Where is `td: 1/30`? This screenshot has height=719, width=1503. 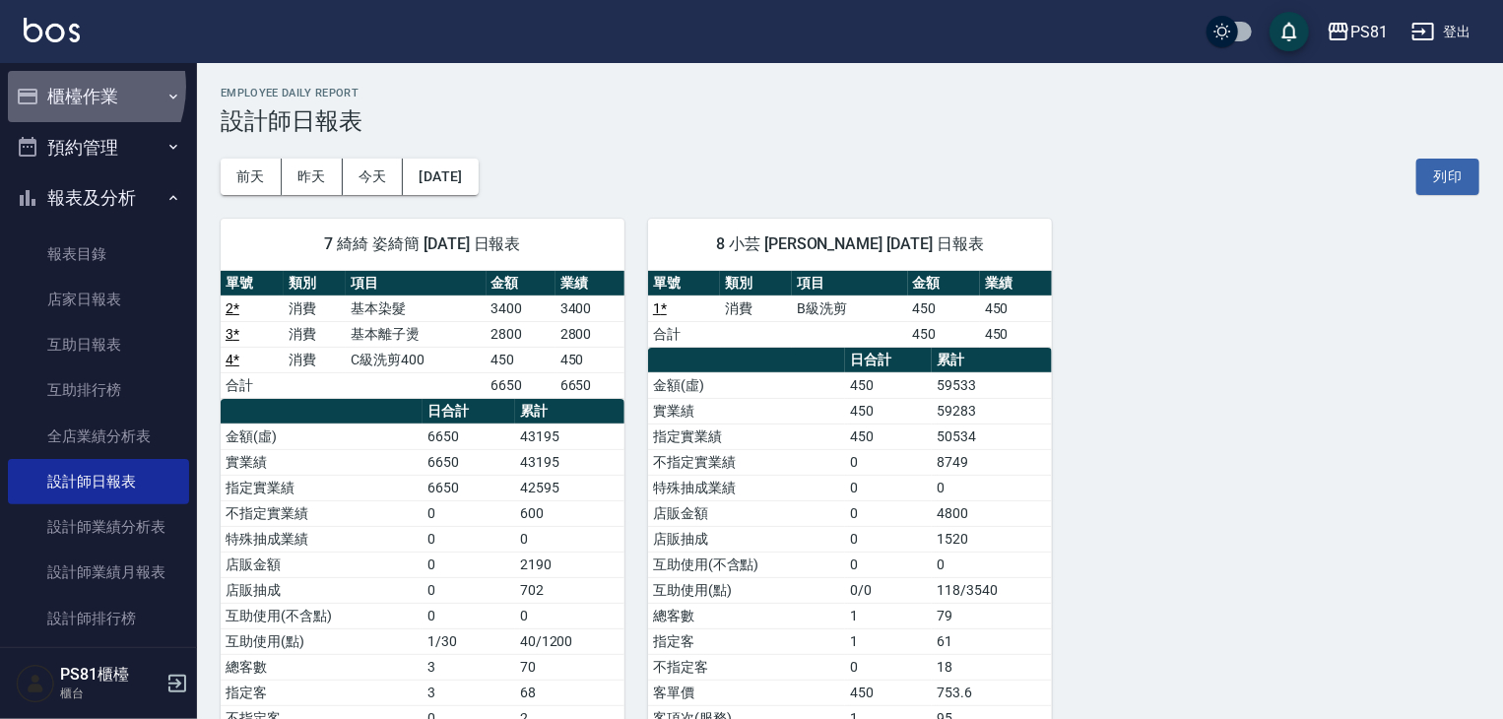
td: 1/30 is located at coordinates (469, 641).